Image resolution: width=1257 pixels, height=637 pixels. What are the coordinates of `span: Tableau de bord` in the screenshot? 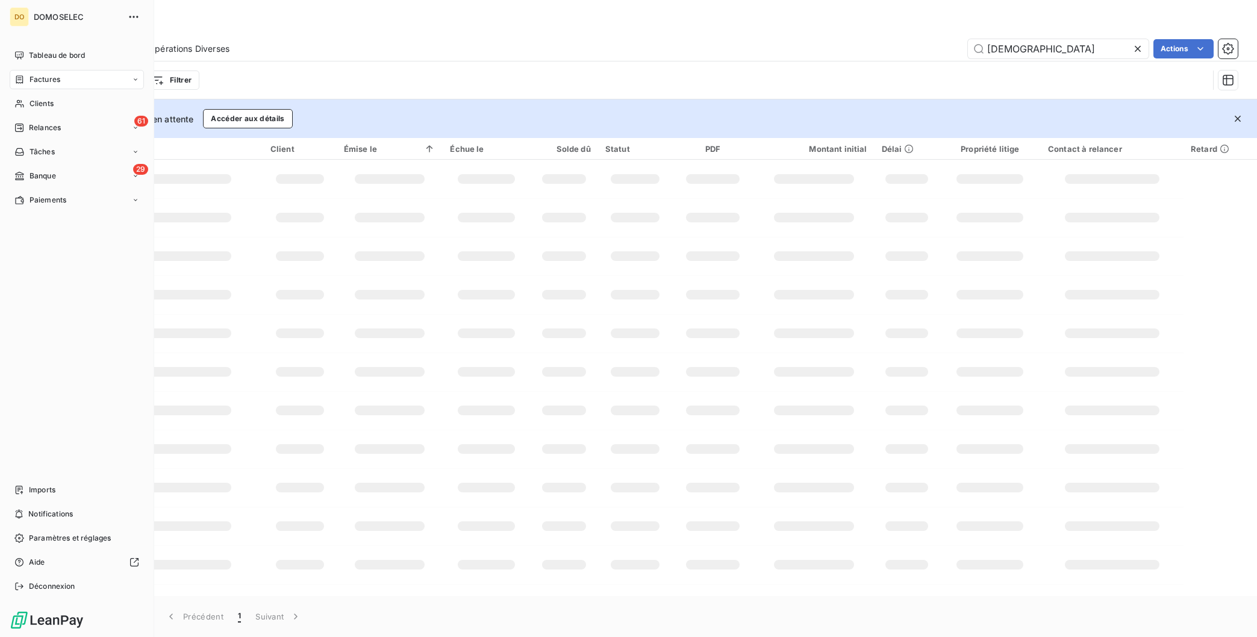 It's located at (57, 55).